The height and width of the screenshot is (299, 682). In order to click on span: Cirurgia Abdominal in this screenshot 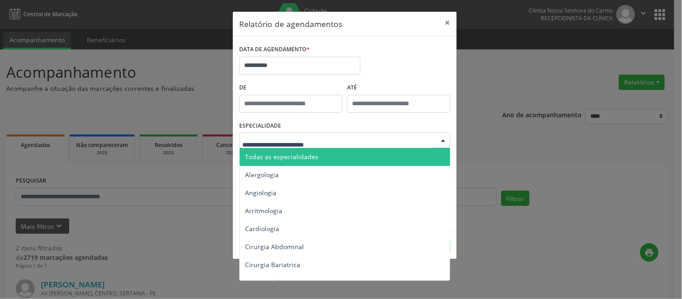, I will do `click(274, 246)`.